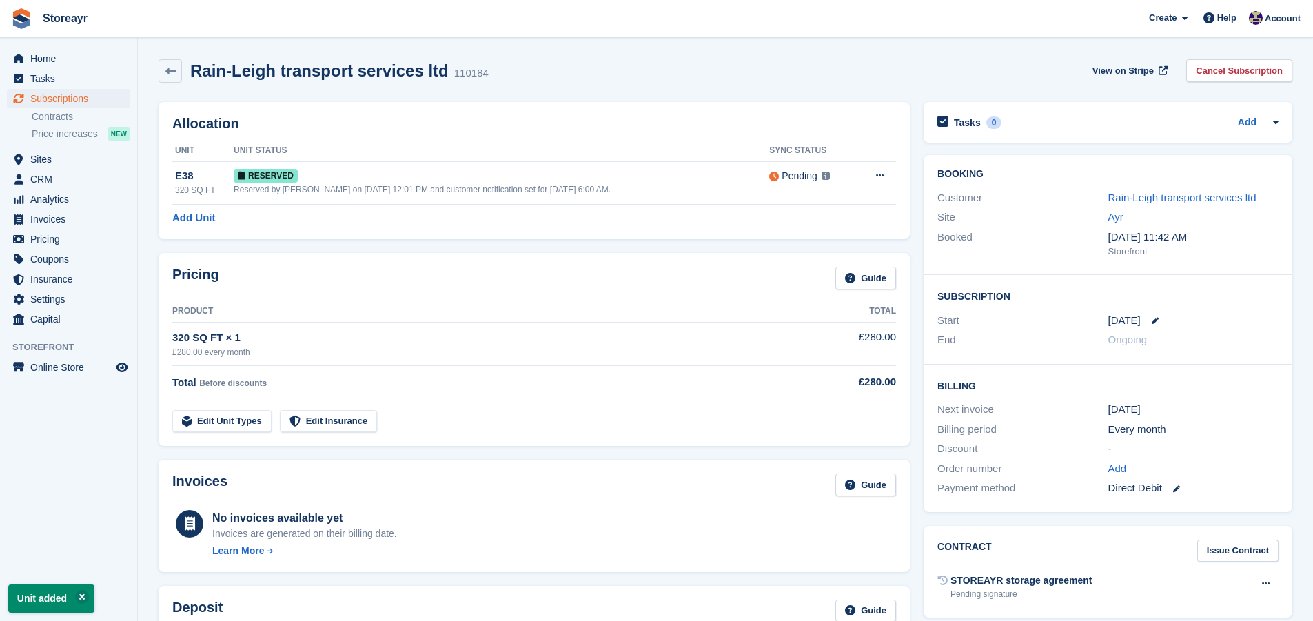  What do you see at coordinates (305, 518) in the screenshot?
I see `div: No invoices available yet` at bounding box center [305, 518].